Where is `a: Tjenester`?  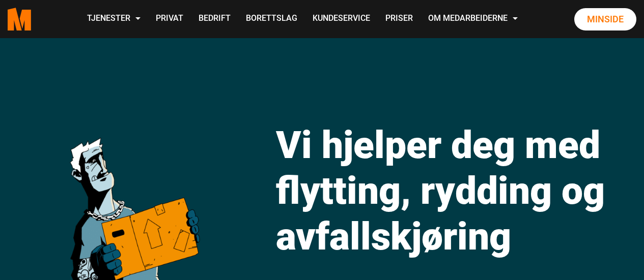
a: Tjenester is located at coordinates (114, 19).